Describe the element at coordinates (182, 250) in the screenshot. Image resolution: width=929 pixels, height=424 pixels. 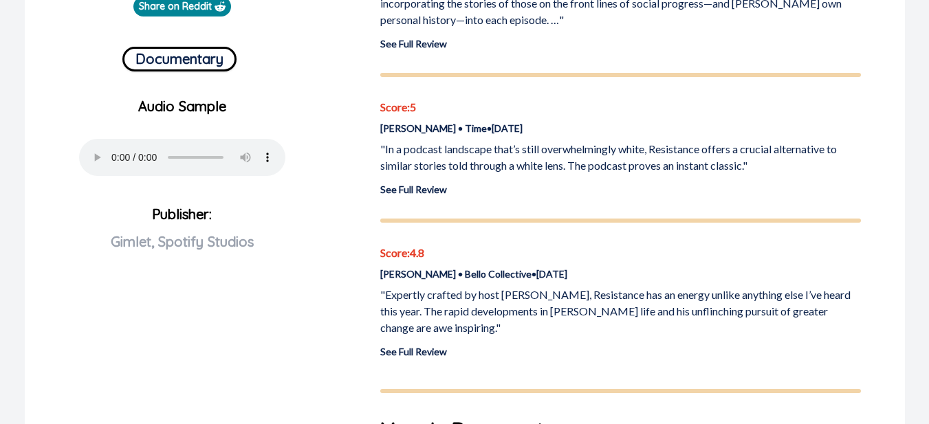
I see `p: Publisher:` at that location.